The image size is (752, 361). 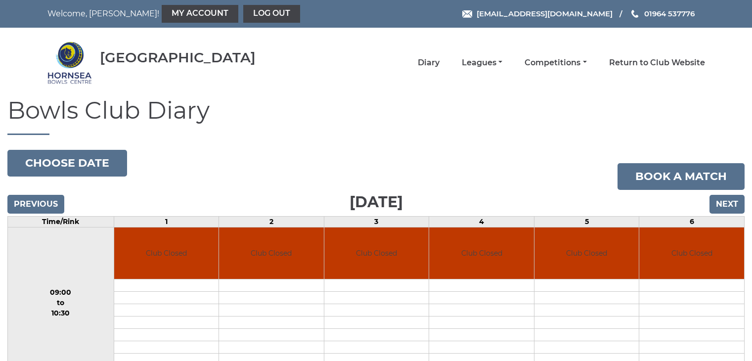 I want to click on a: Leagues, so click(x=482, y=63).